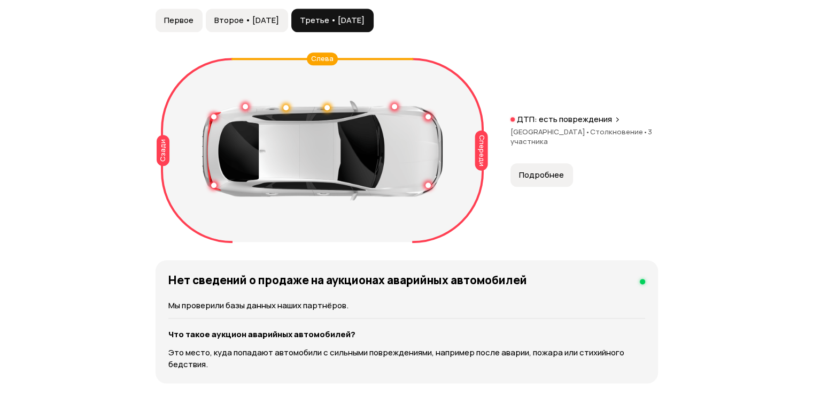  Describe the element at coordinates (348, 280) in the screenshot. I see `h4: Нет сведений о продаже на аукционах аварийных автомобилей` at that location.